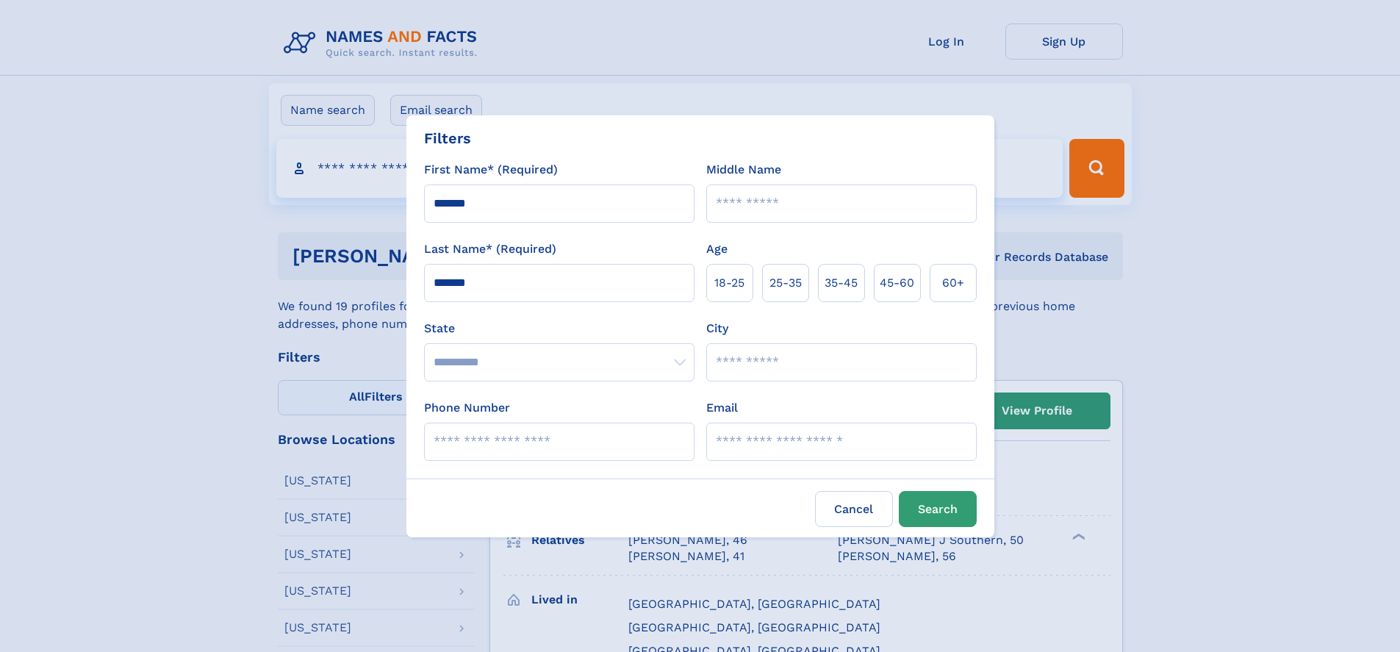  I want to click on label: Email, so click(722, 408).